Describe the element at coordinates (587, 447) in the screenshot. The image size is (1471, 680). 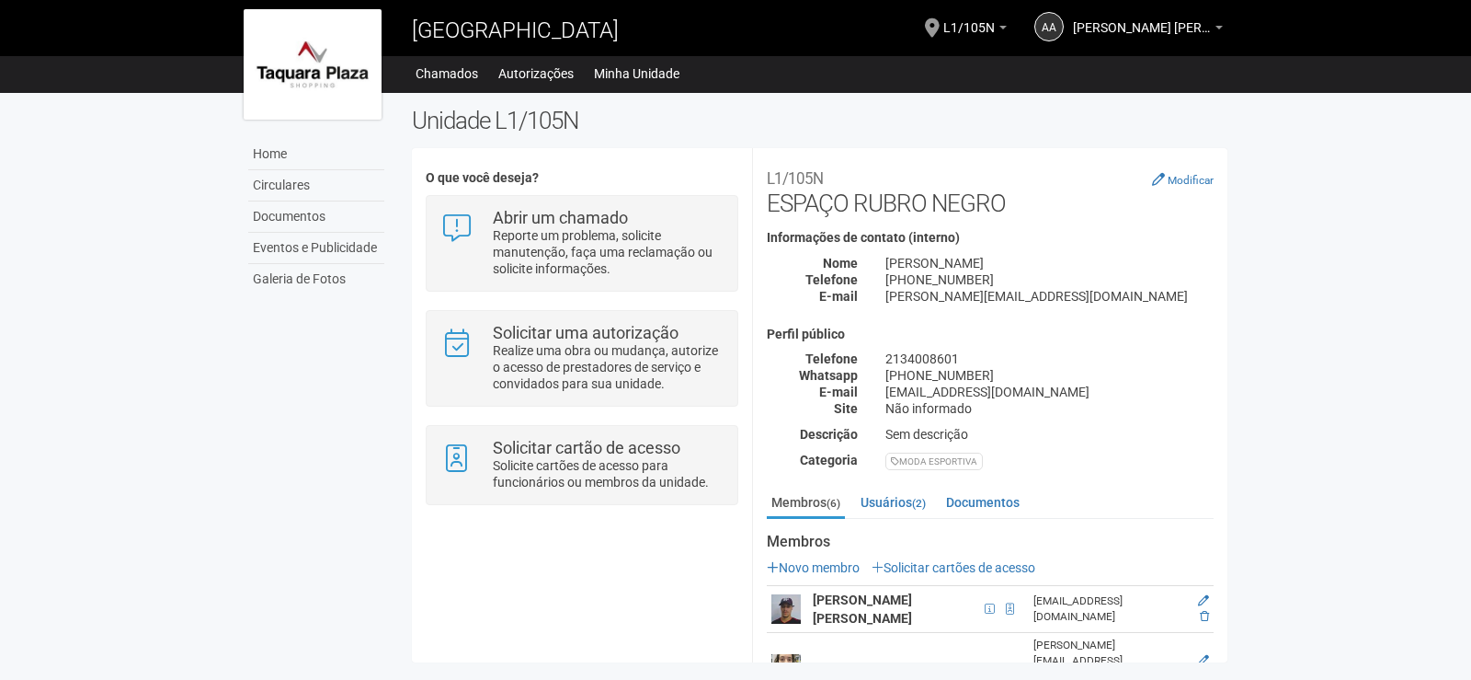
I see `strong: Solicitar cartão de acesso` at that location.